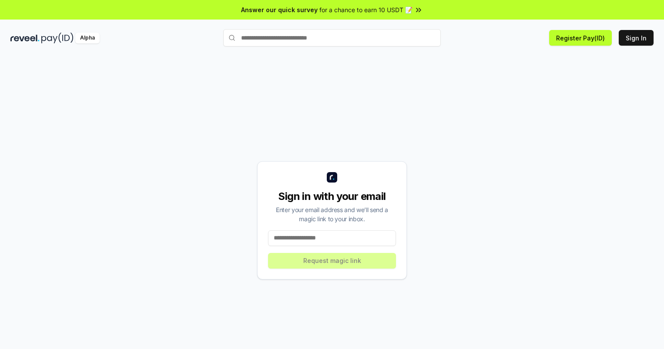 This screenshot has width=664, height=349. Describe the element at coordinates (279, 10) in the screenshot. I see `span: Answer our quick survey` at that location.